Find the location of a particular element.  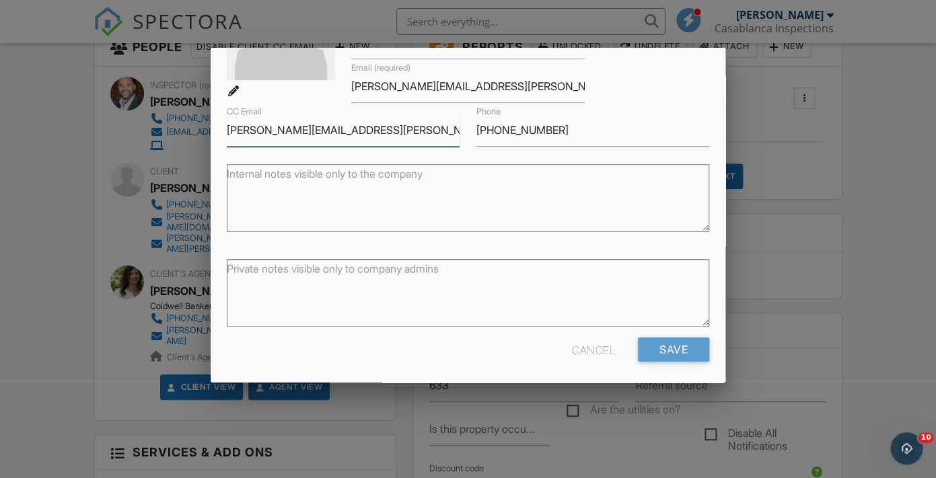

input: Save is located at coordinates (673, 349).